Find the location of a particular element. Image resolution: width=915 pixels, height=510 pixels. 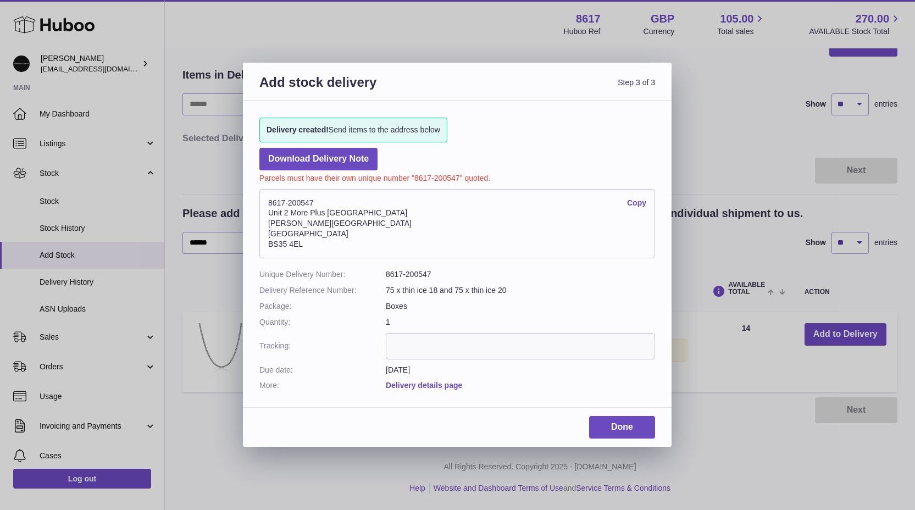

span: Send items to the address below is located at coordinates (353, 130).